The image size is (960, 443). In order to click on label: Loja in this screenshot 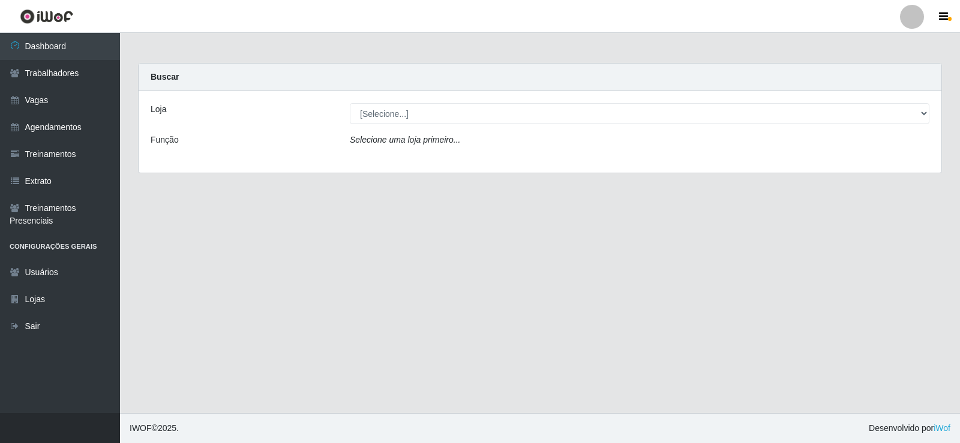, I will do `click(158, 109)`.